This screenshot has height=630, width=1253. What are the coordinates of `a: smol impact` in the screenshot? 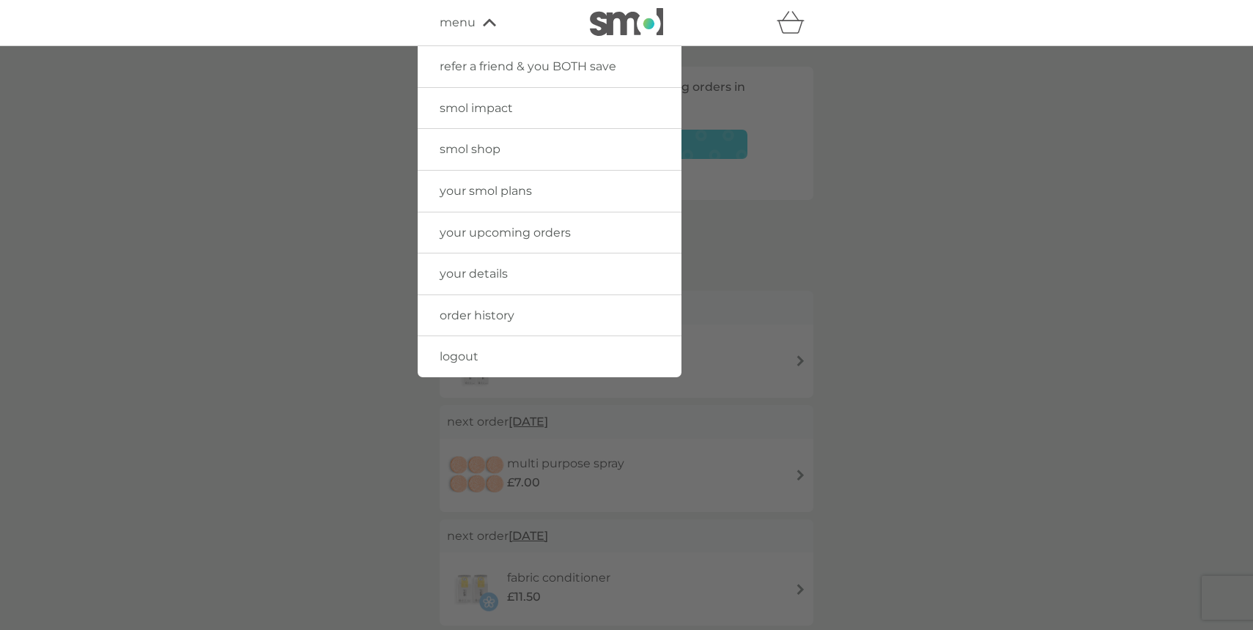 It's located at (550, 108).